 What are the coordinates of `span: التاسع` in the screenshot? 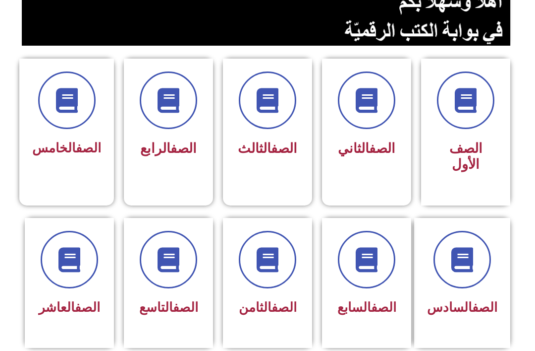 It's located at (169, 307).